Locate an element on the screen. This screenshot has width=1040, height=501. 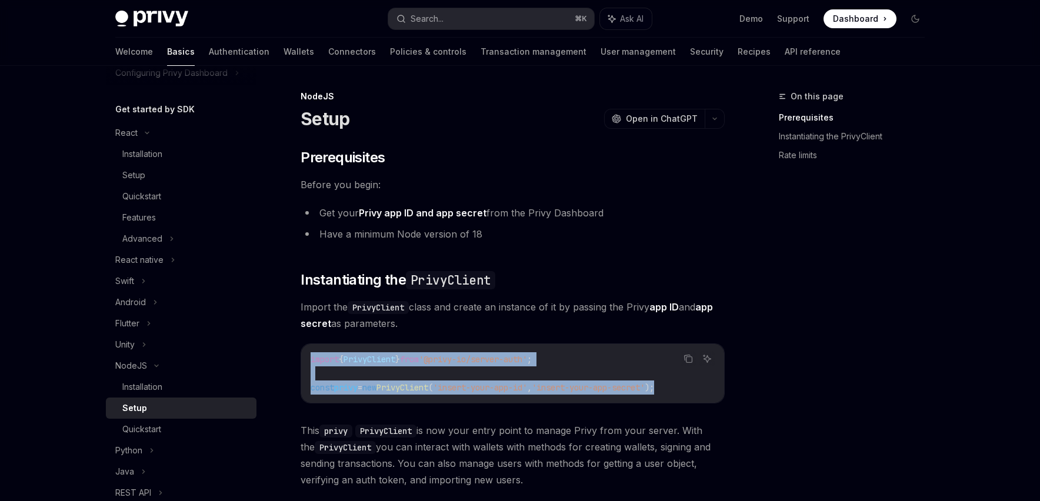
a: Transaction management is located at coordinates (533, 52).